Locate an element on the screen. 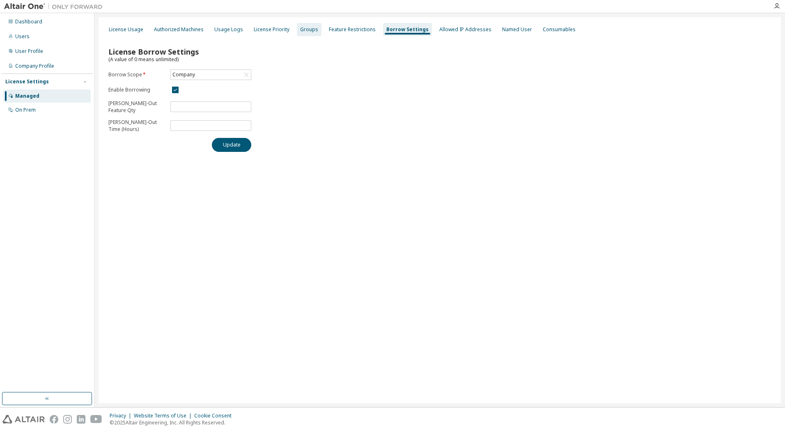 The width and height of the screenshot is (785, 431). label: Borrow Scope is located at coordinates (137, 75).